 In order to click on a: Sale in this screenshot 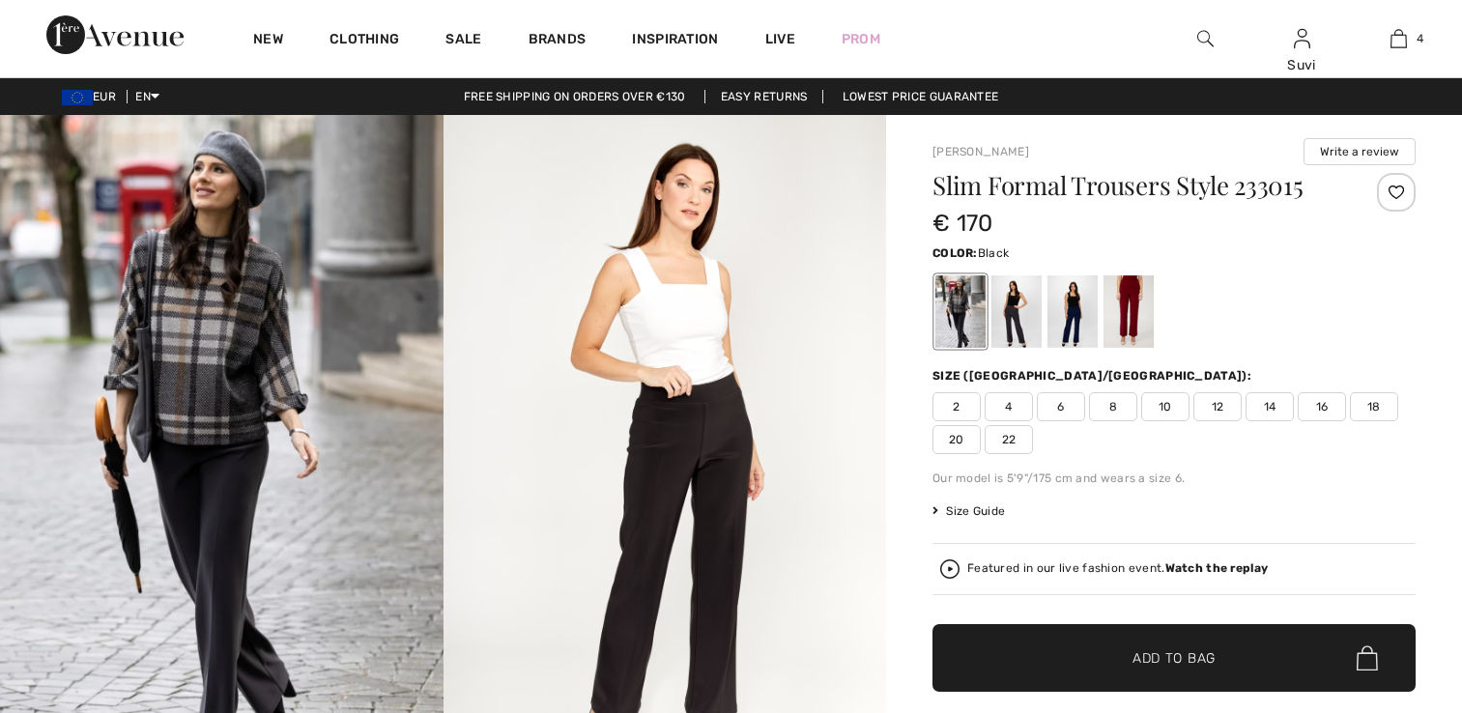, I will do `click(463, 41)`.